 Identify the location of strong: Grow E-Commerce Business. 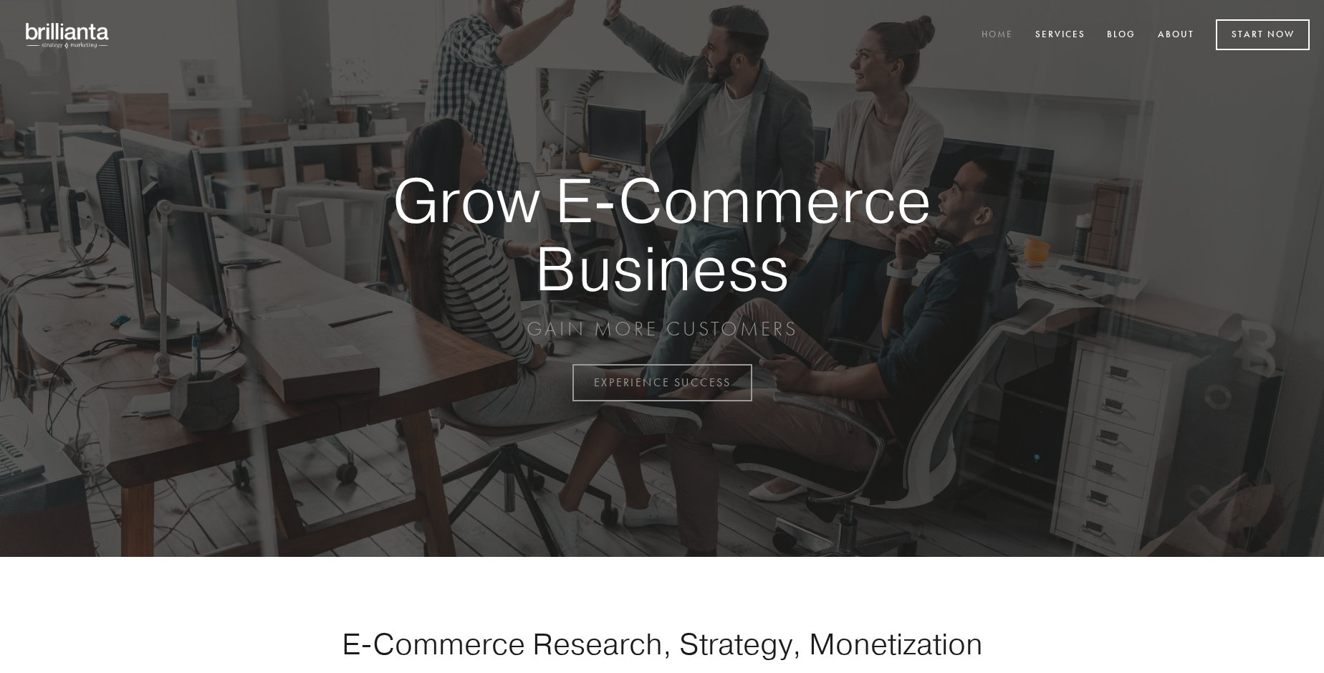
(662, 233).